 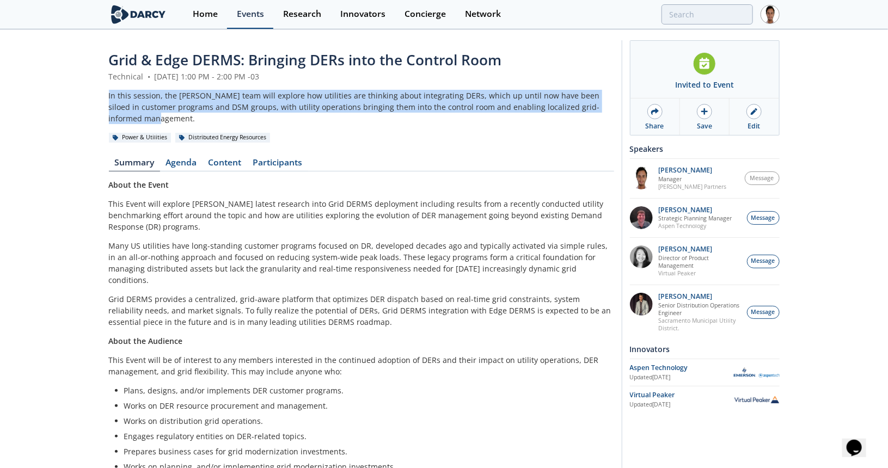 What do you see at coordinates (181, 165) in the screenshot?
I see `a: Agenda` at bounding box center [181, 165].